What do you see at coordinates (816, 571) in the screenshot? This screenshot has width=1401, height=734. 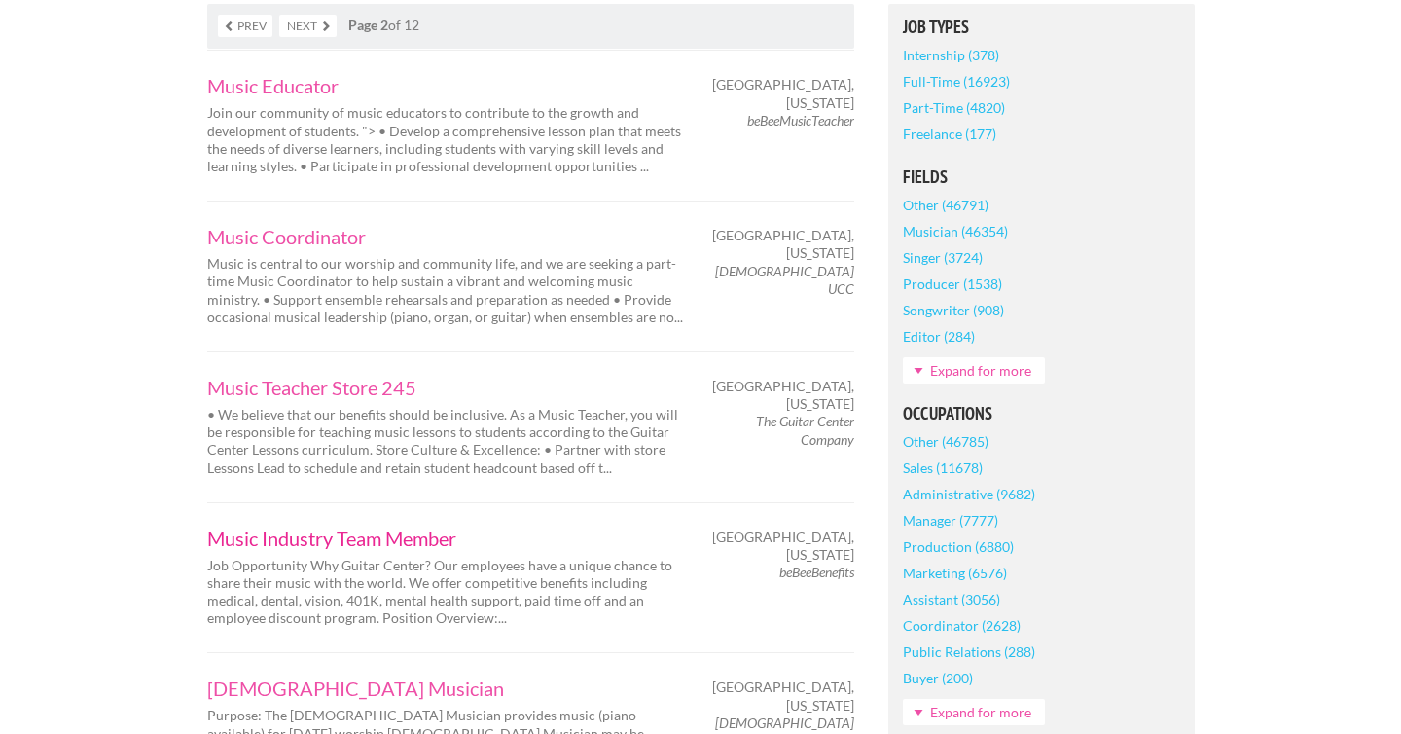 I see `em: beBeeBenefits` at bounding box center [816, 571].